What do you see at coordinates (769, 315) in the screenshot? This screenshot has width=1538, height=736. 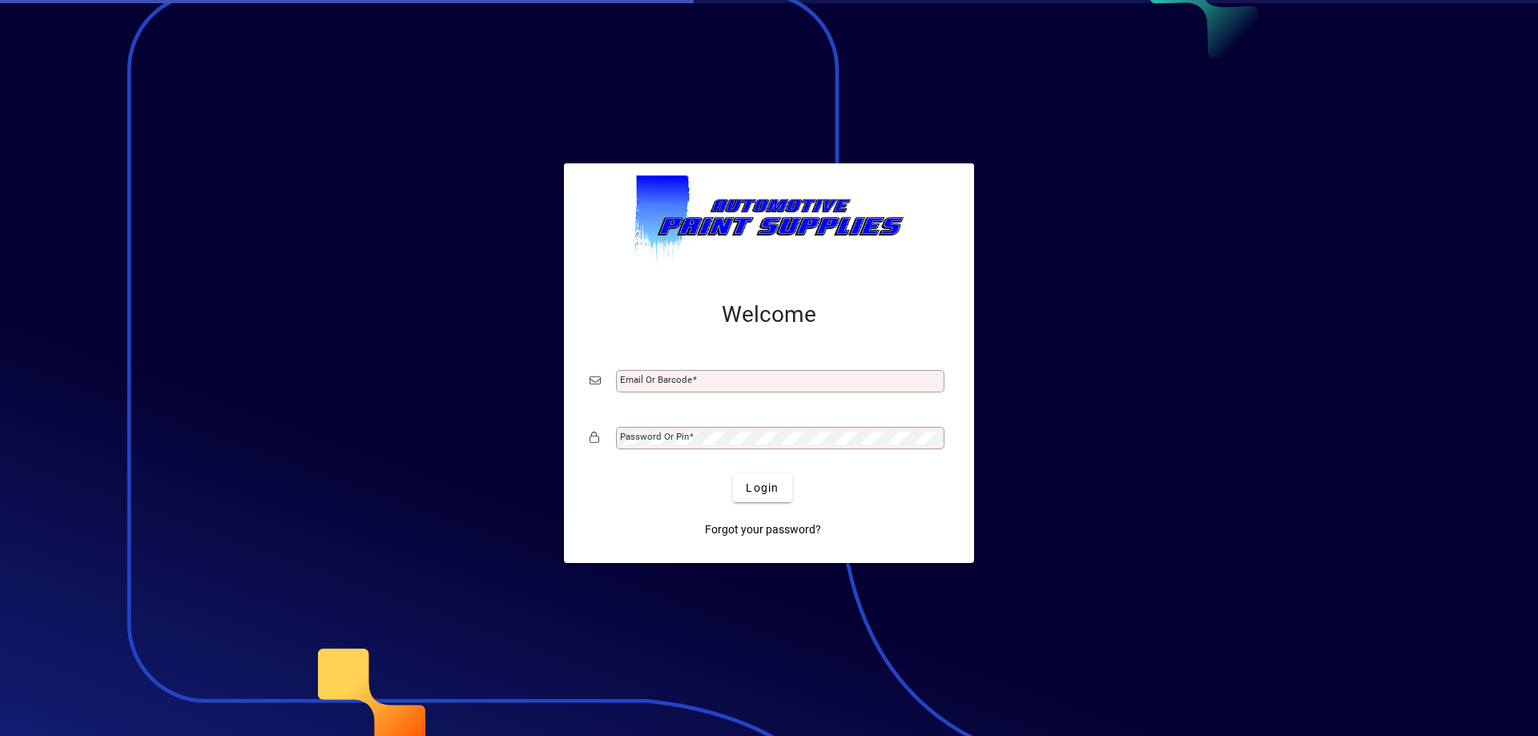 I see `h2: Welcome` at bounding box center [769, 315].